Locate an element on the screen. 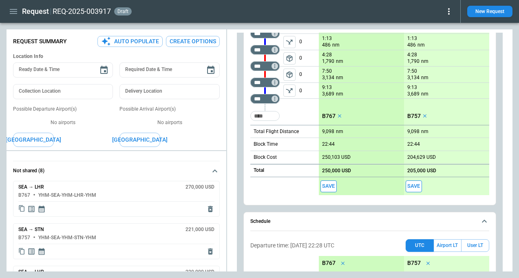  h6: 229,000 USD is located at coordinates (200, 271).